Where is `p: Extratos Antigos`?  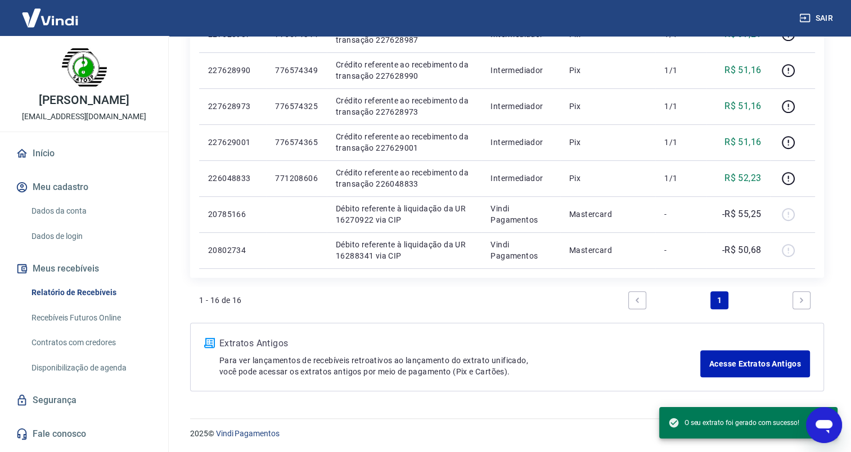
p: Extratos Antigos is located at coordinates (459, 344).